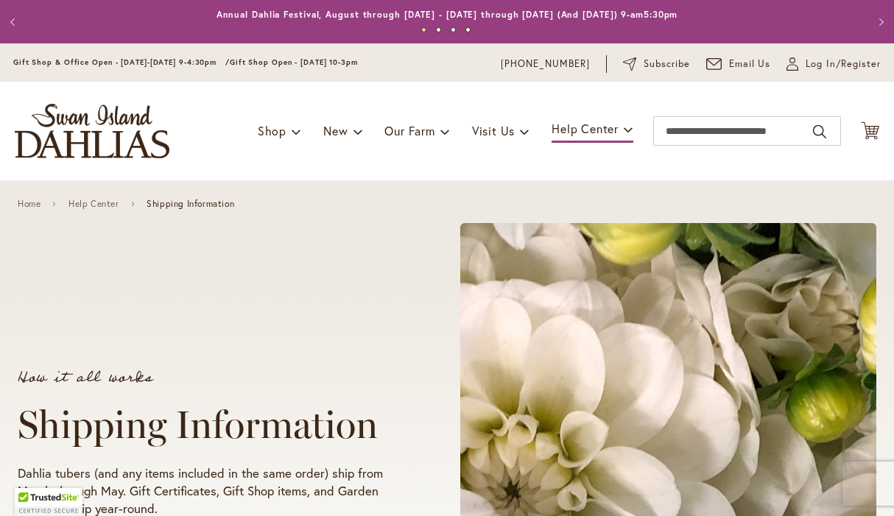 This screenshot has width=894, height=516. What do you see at coordinates (438, 29) in the screenshot?
I see `button: 2 of 4` at bounding box center [438, 29].